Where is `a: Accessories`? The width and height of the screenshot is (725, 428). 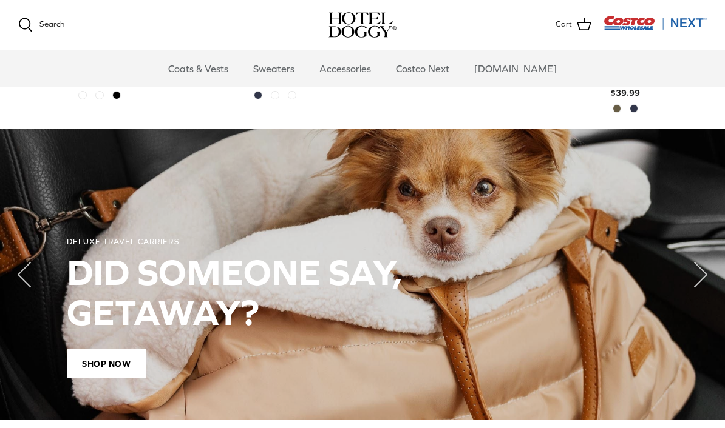
a: Accessories is located at coordinates (345, 69).